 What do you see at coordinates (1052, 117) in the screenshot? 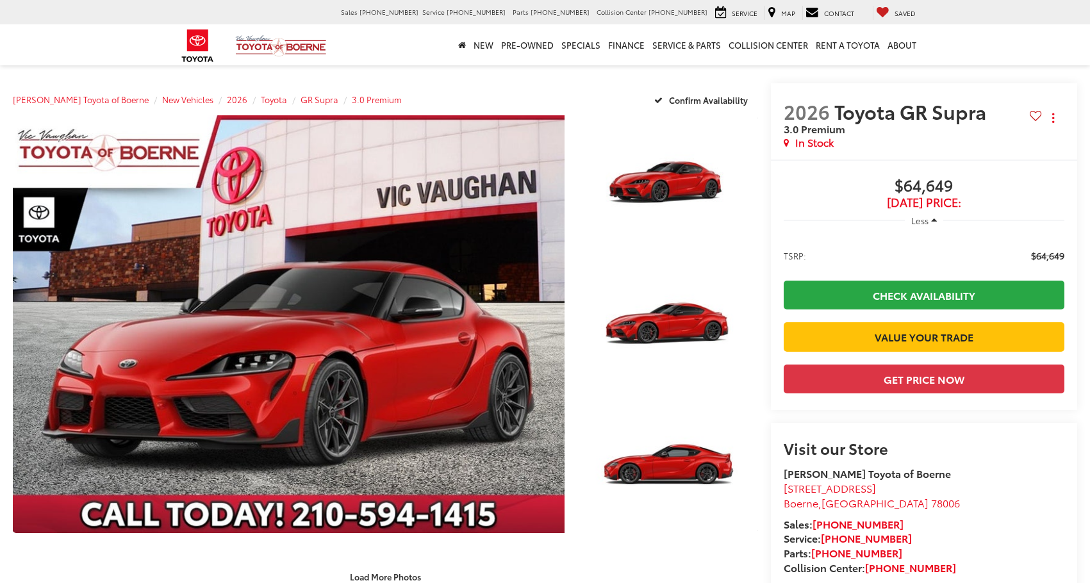
I see `button: Actions` at bounding box center [1052, 117].